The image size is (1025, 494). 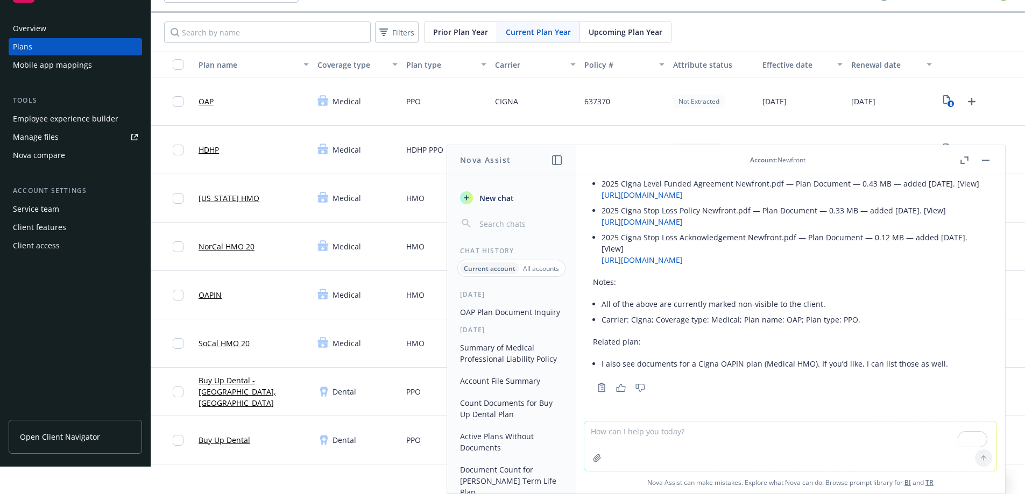 What do you see at coordinates (397, 32) in the screenshot?
I see `button: Filters` at bounding box center [397, 32].